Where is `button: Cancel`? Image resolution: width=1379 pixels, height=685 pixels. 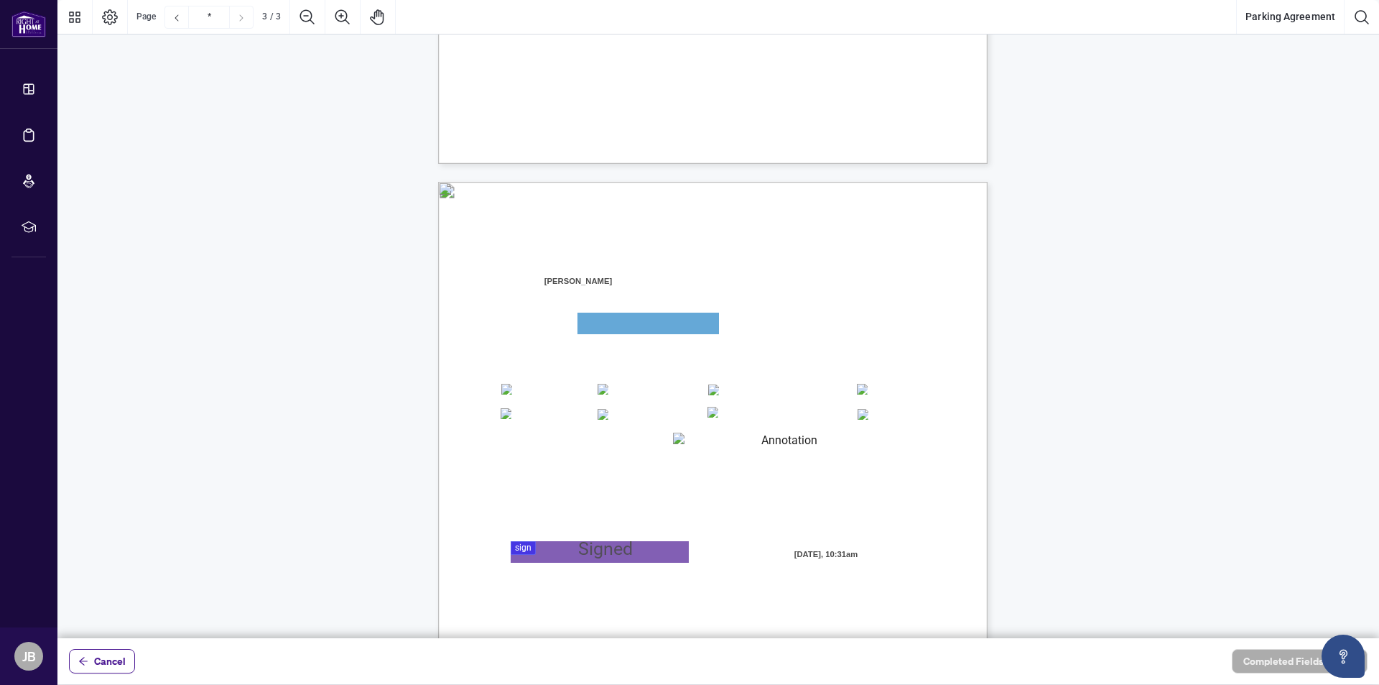
button: Cancel is located at coordinates (102, 661).